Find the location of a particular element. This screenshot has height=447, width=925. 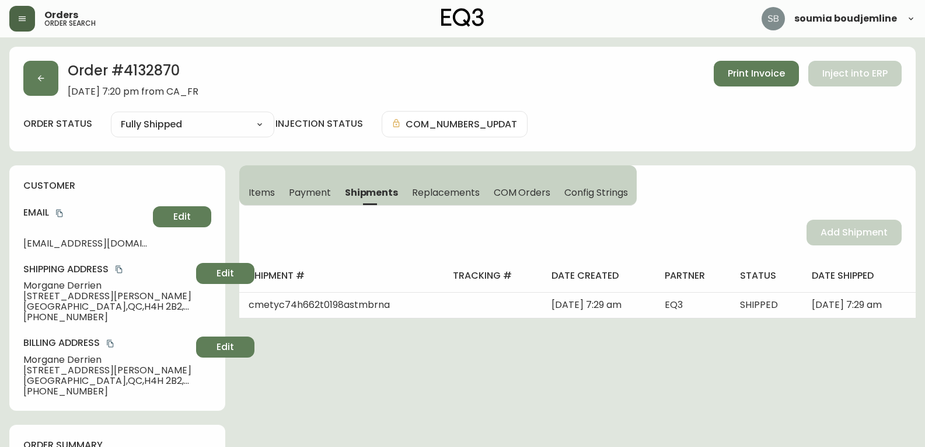

span: Payment is located at coordinates (310, 192).